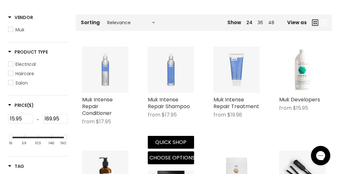 The height and width of the screenshot is (174, 340). I want to click on span: Choose options, so click(172, 157).